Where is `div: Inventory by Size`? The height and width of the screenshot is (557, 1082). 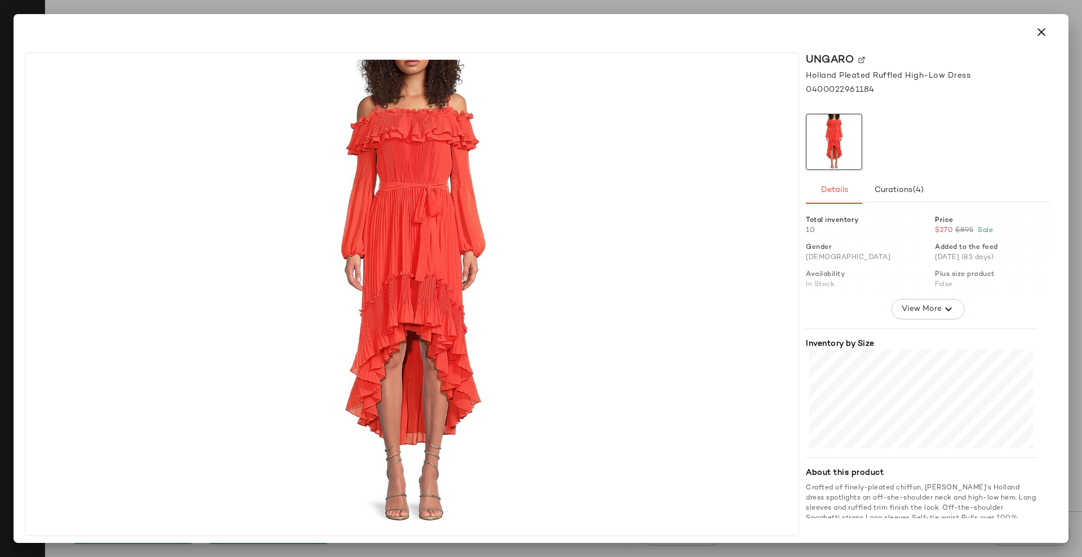
div: Inventory by Size is located at coordinates (922, 344).